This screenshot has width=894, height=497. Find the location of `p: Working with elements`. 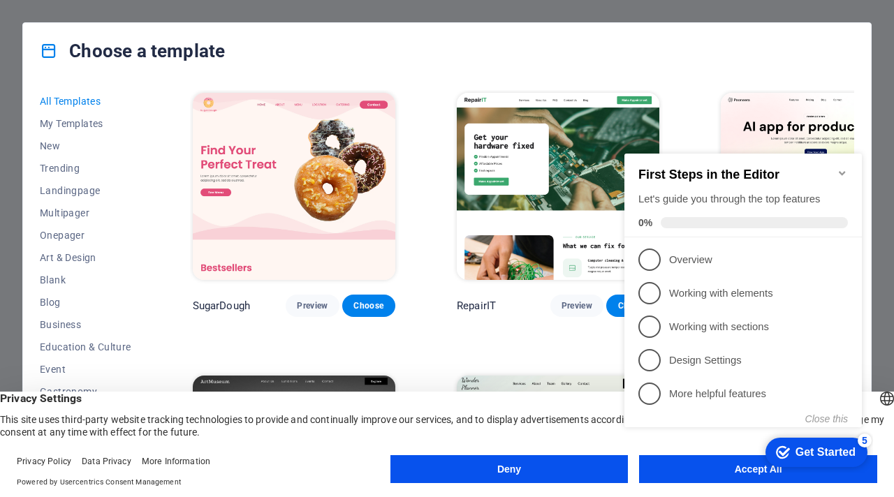

p: Working with elements is located at coordinates (134, 160).